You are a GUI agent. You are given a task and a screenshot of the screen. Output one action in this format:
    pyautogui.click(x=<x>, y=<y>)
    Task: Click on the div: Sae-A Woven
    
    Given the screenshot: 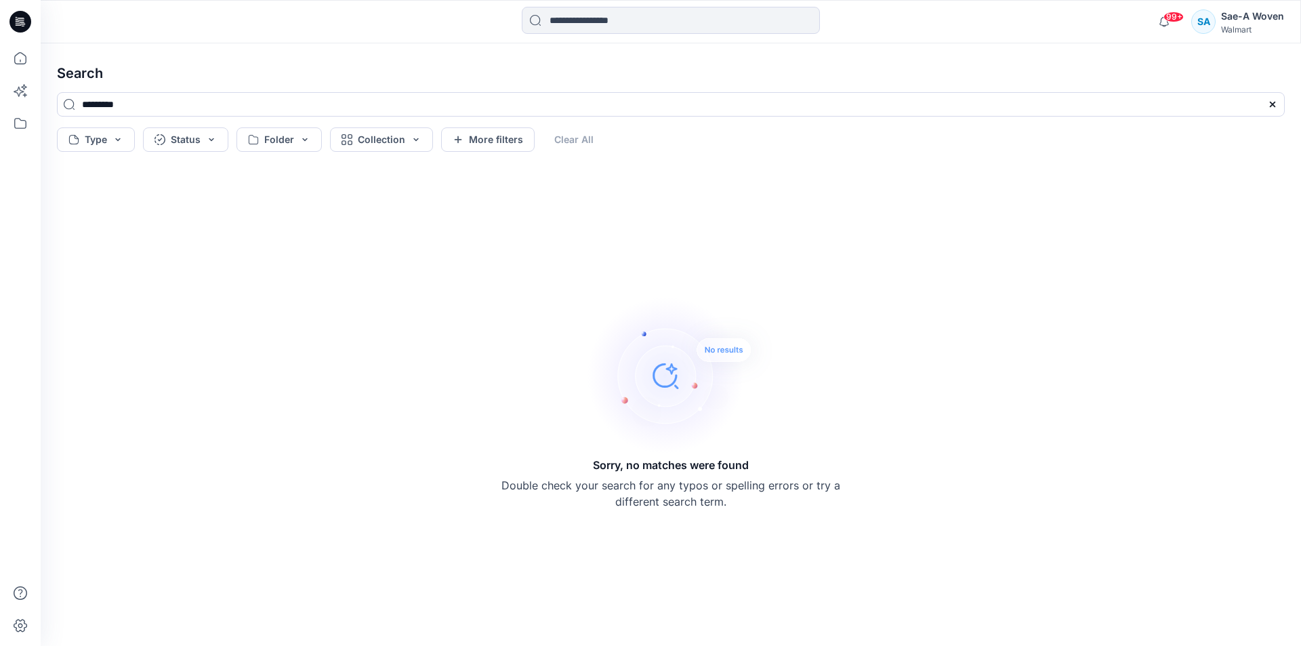 What is the action you would take?
    pyautogui.click(x=1252, y=16)
    